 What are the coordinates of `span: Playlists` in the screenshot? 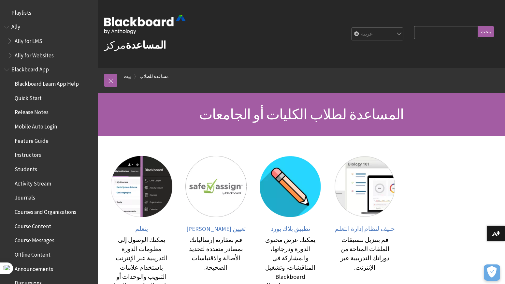 It's located at (21, 11).